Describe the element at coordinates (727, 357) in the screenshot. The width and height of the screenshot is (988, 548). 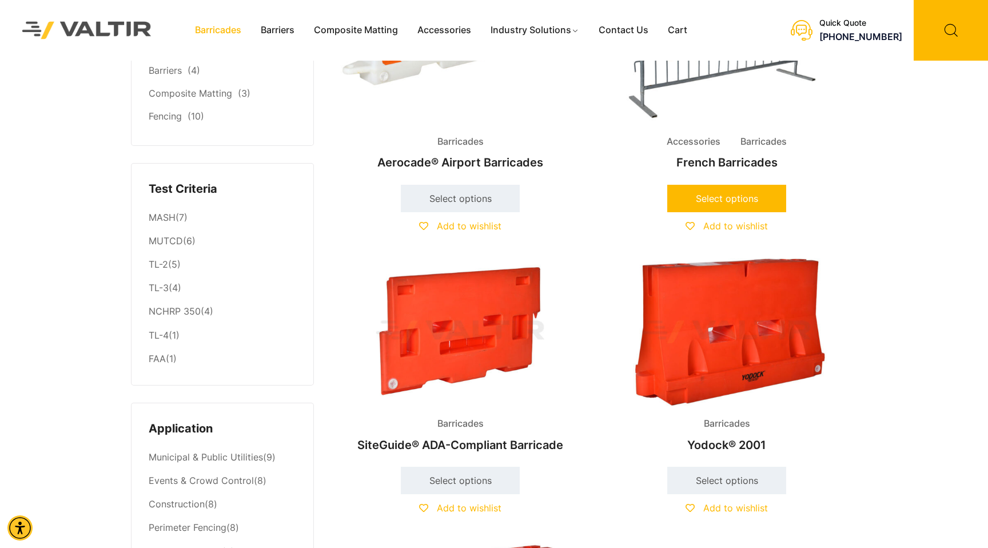
I see `a: BarricadesYodock® 2001` at that location.